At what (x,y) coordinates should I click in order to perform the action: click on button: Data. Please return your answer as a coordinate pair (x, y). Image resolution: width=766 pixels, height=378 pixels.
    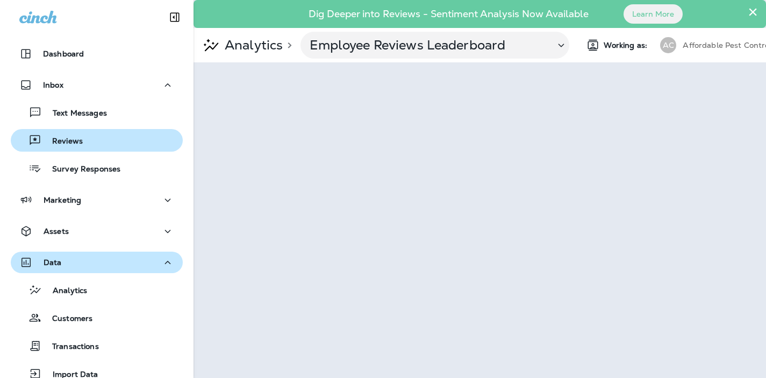
    Looking at the image, I should click on (97, 262).